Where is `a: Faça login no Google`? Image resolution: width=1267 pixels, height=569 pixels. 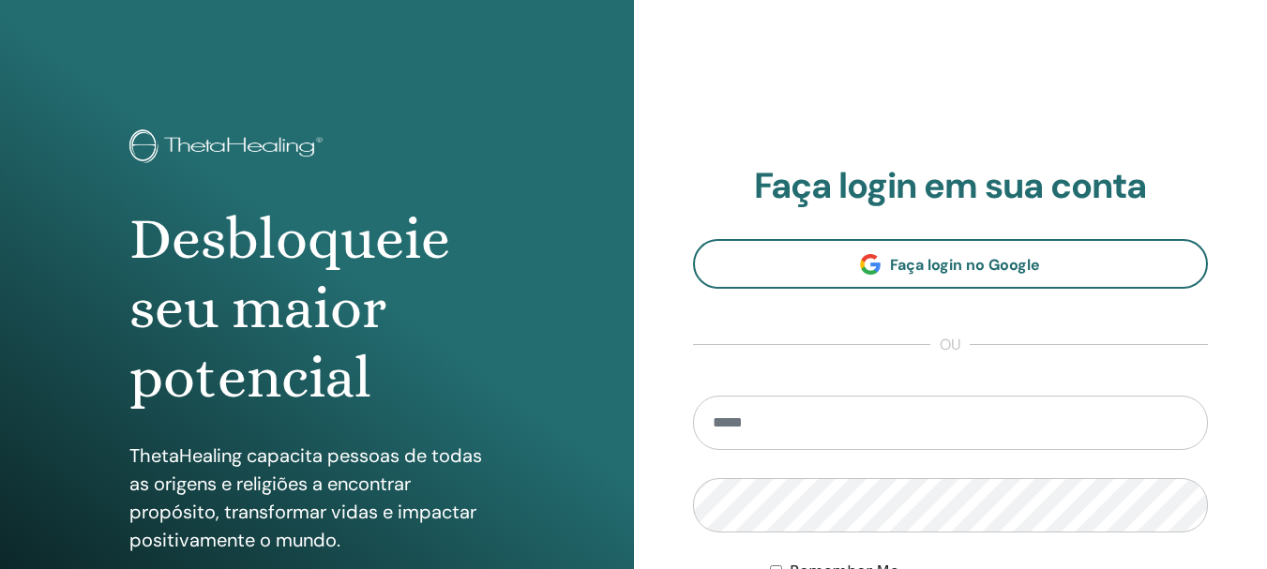
a: Faça login no Google is located at coordinates (951, 264).